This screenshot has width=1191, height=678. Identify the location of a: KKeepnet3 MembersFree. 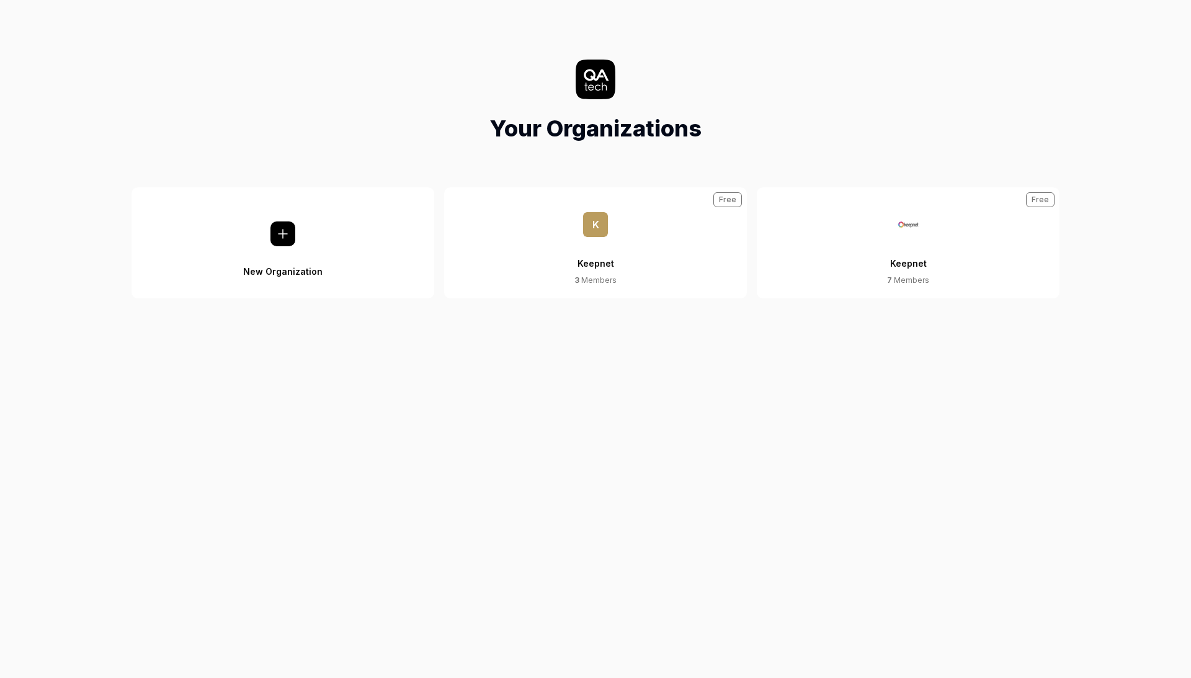
(596, 243).